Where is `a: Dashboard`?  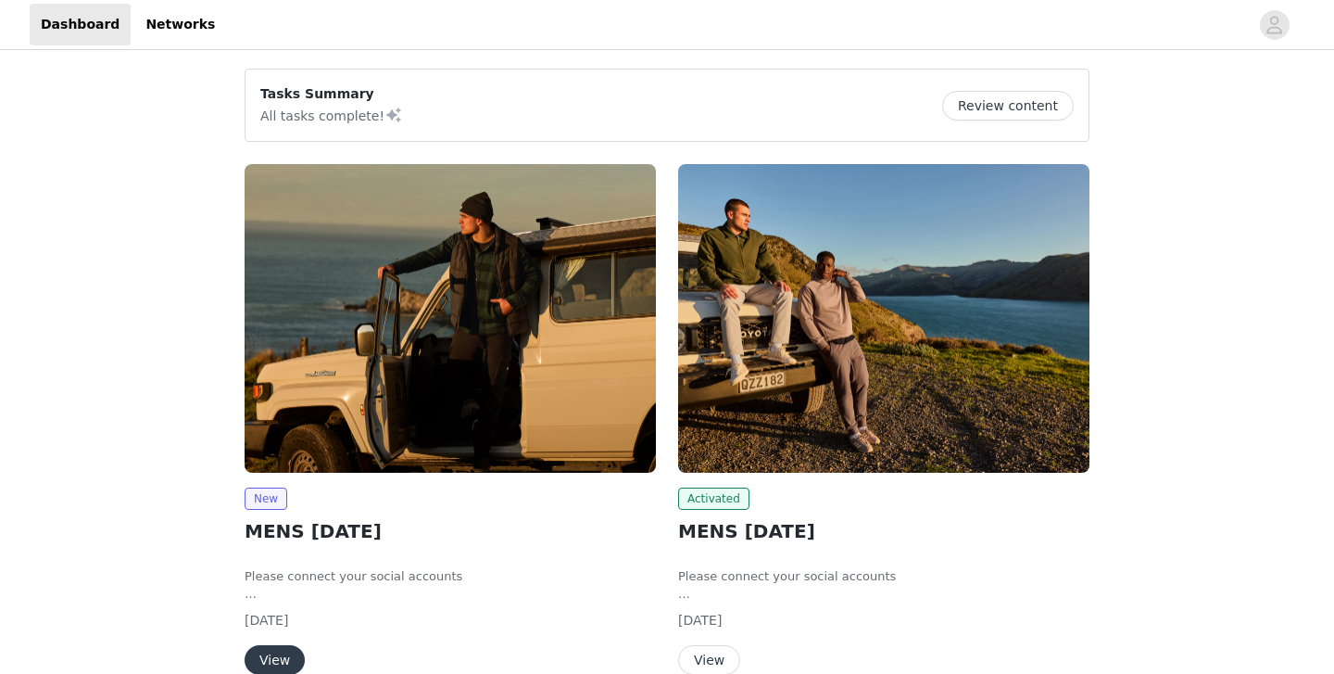
a: Dashboard is located at coordinates (80, 24).